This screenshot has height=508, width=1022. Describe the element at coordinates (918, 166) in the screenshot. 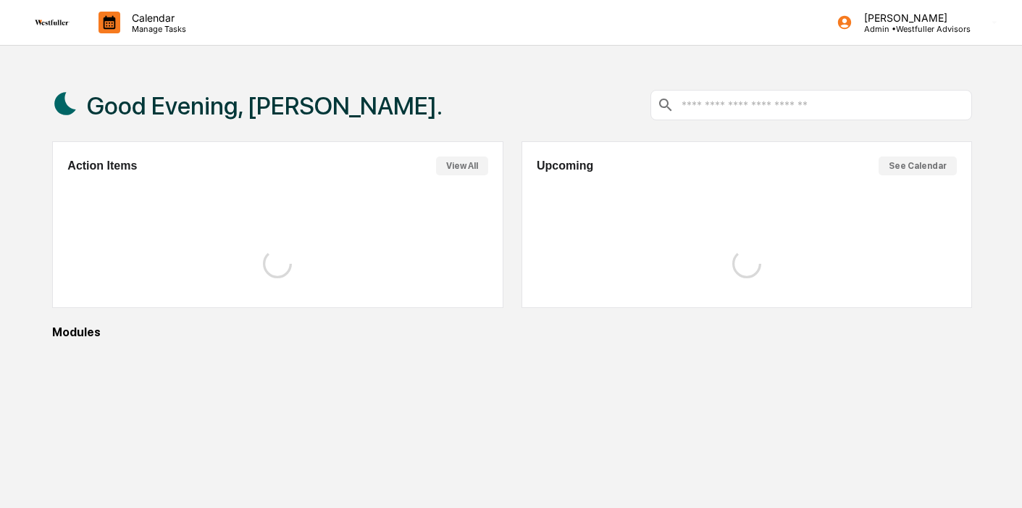

I see `a: See Calendar` at that location.